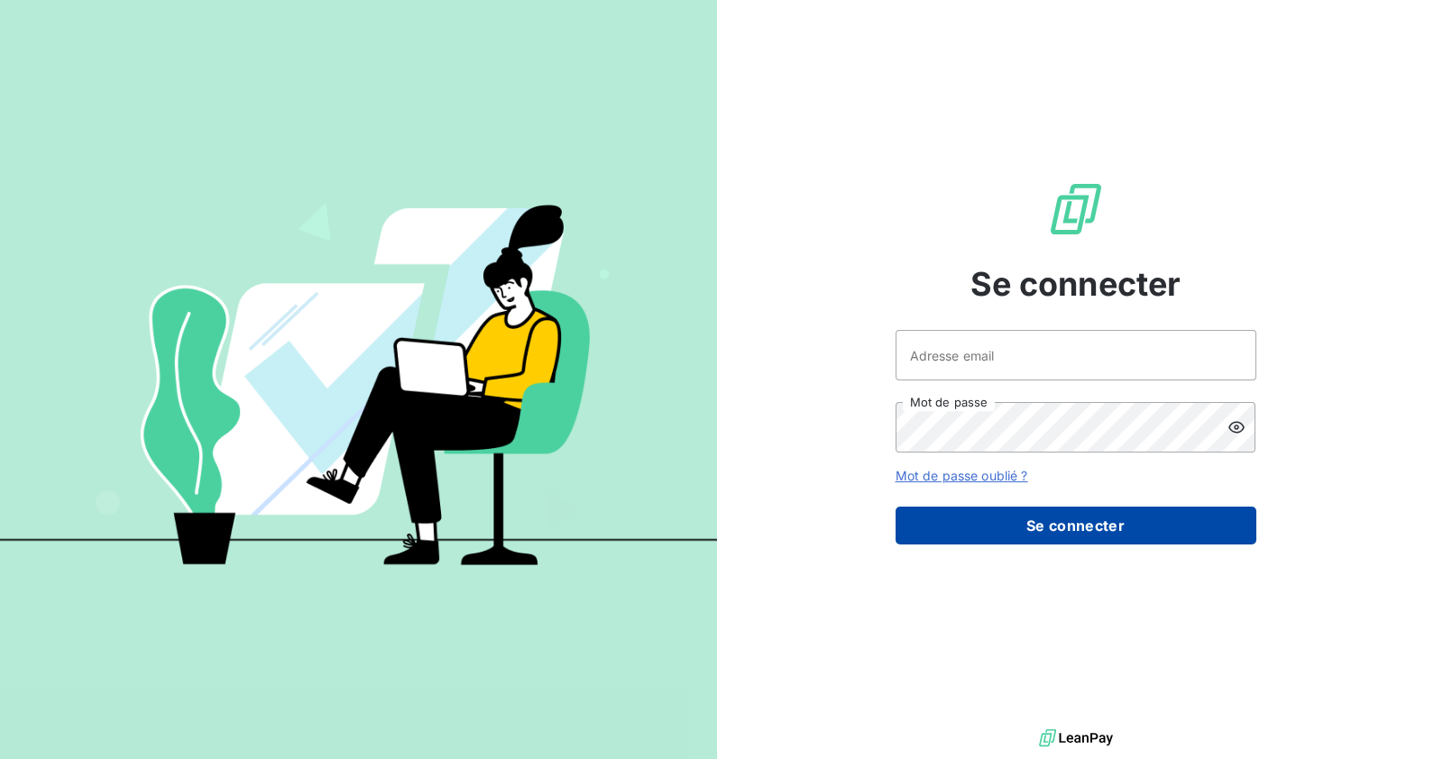 The image size is (1434, 759). Describe the element at coordinates (1076, 526) in the screenshot. I see `button: Se connecter` at that location.